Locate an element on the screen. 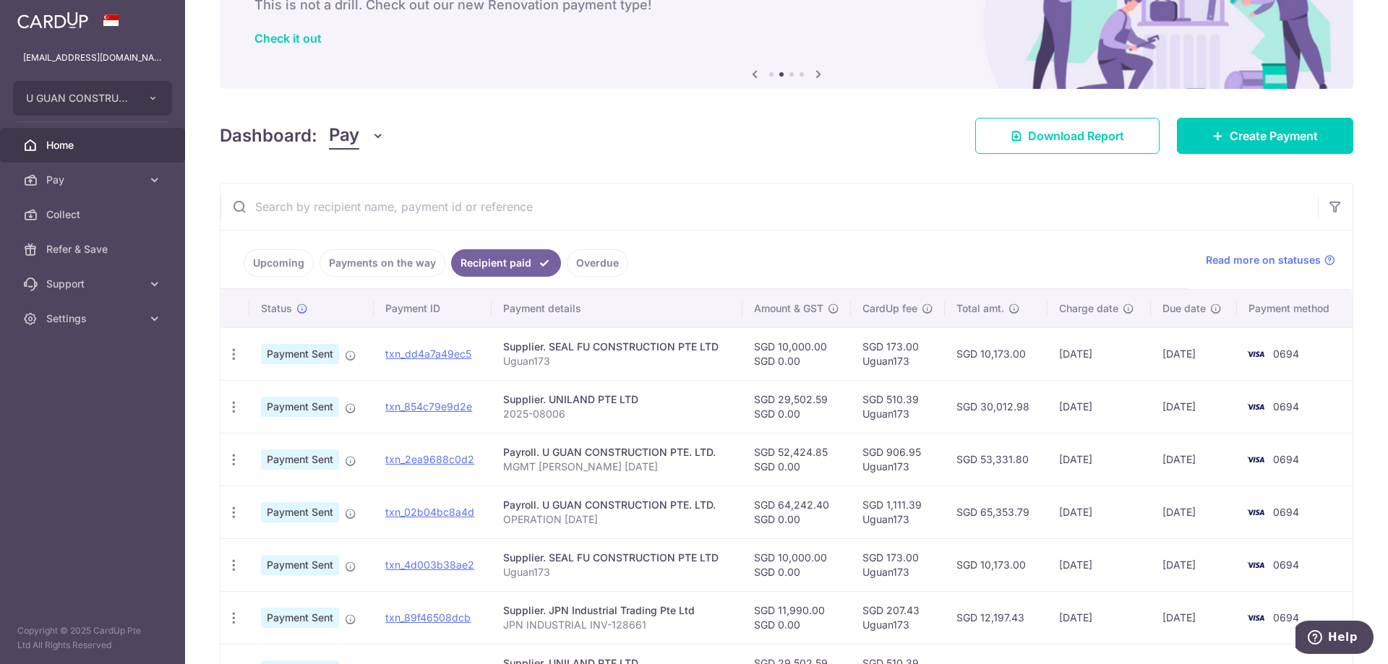  span: Due date is located at coordinates (1184, 309).